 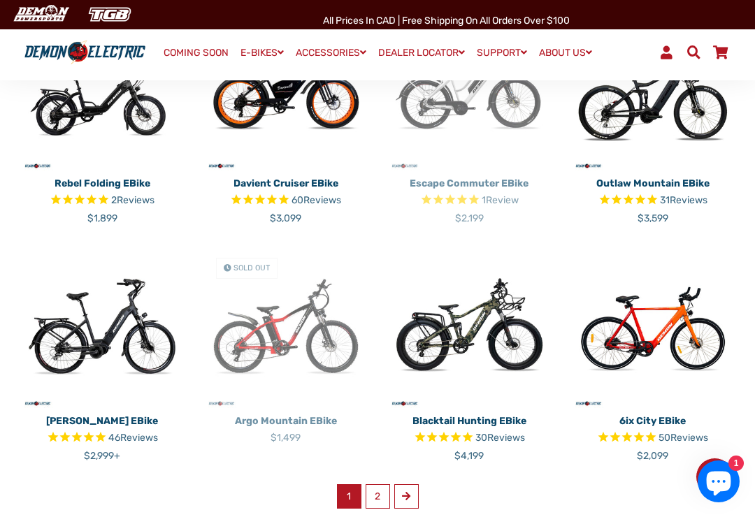 I want to click on a: 6ix City eBike - Demon Electric, so click(x=653, y=328).